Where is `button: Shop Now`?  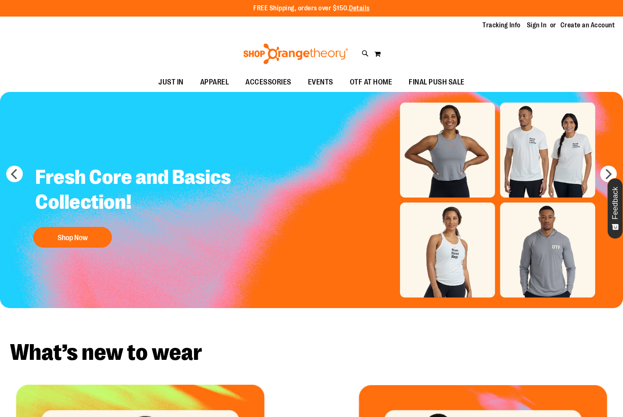
button: Shop Now is located at coordinates (72, 237).